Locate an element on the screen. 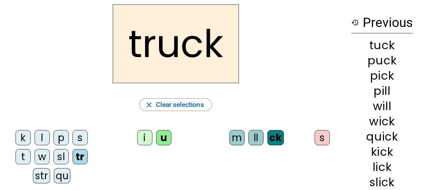  div: str is located at coordinates (41, 175).